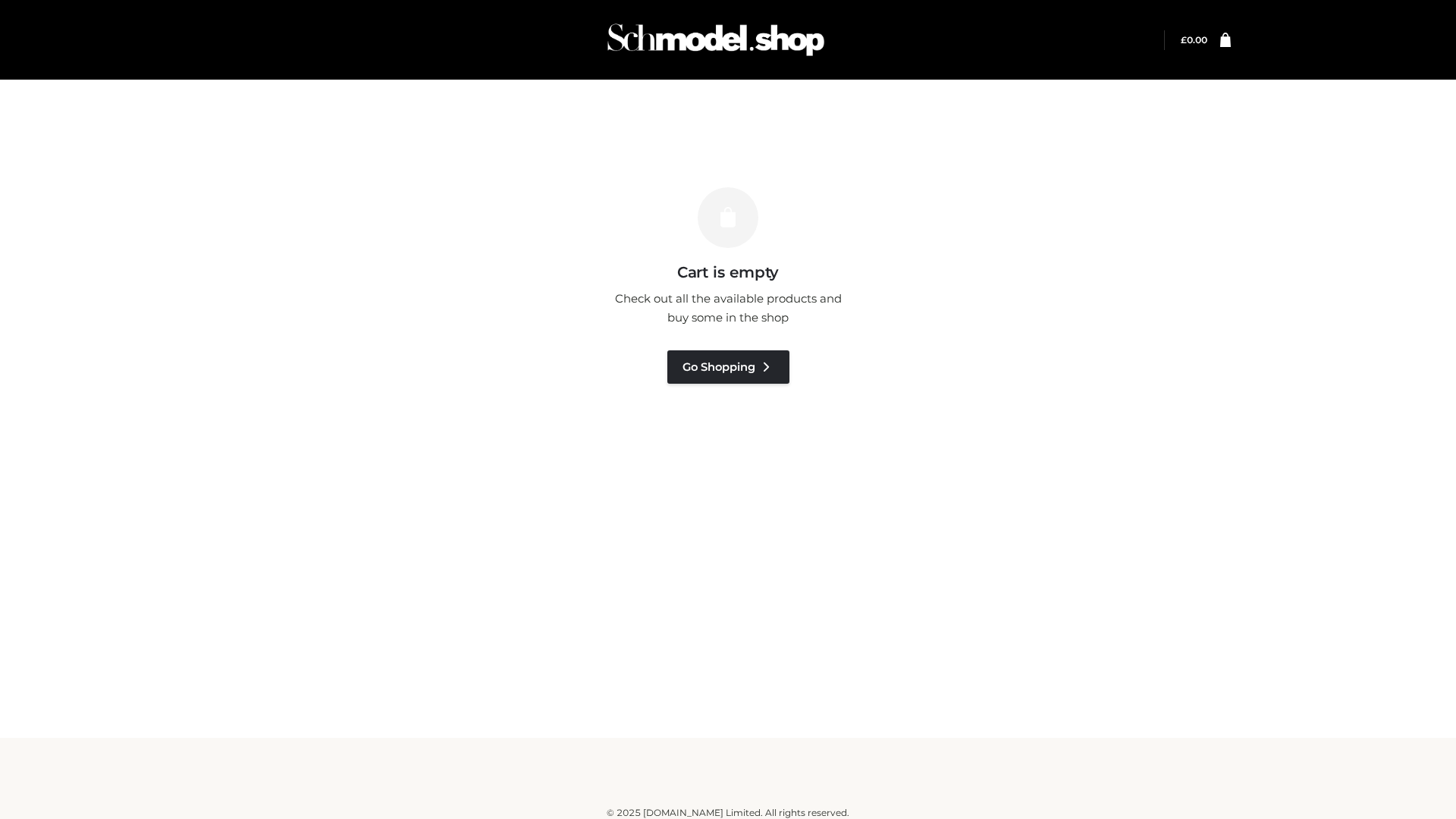 The height and width of the screenshot is (819, 1456). Describe the element at coordinates (728, 272) in the screenshot. I see `h3: Cart is empty` at that location.